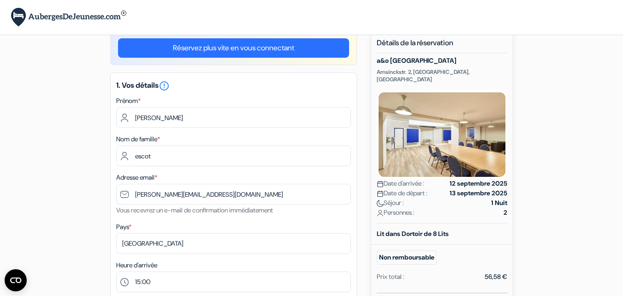 The width and height of the screenshot is (623, 296). I want to click on label: Heure d'arrivée, so click(137, 265).